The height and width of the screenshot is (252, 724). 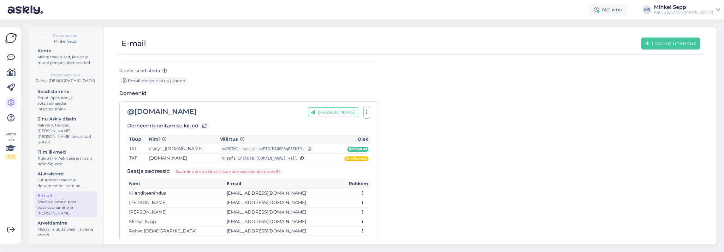 I want to click on h3: Domeenid, so click(x=249, y=93).